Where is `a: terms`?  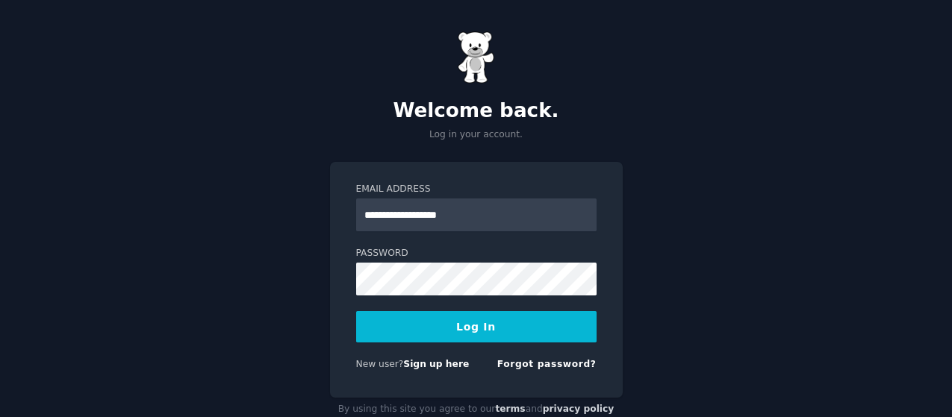 a: terms is located at coordinates (510, 409).